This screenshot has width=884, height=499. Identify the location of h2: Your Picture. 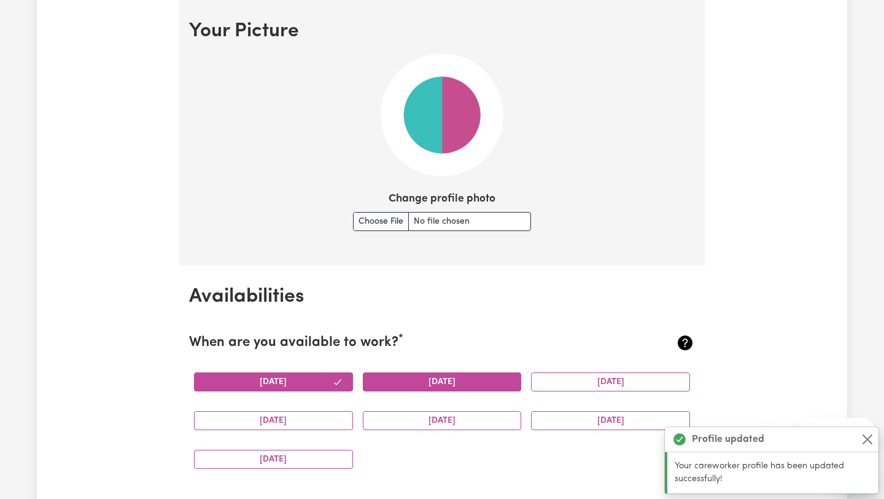
(442, 31).